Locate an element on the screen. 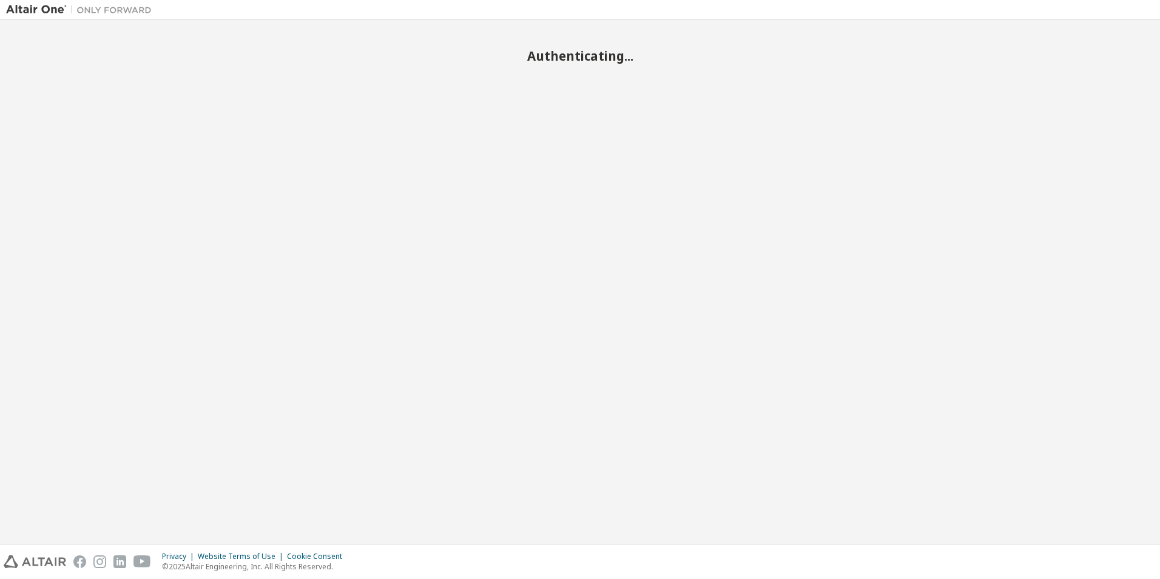 Image resolution: width=1160 pixels, height=579 pixels. img: instagram.svg is located at coordinates (99, 561).